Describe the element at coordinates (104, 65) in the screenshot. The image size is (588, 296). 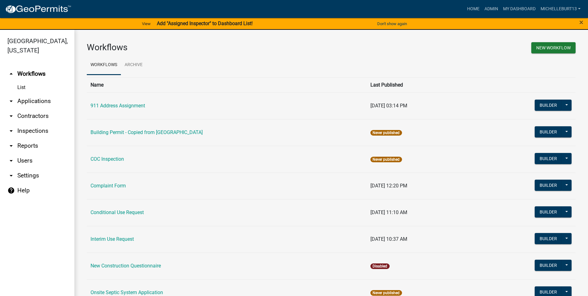
I see `a: Workflows` at that location.